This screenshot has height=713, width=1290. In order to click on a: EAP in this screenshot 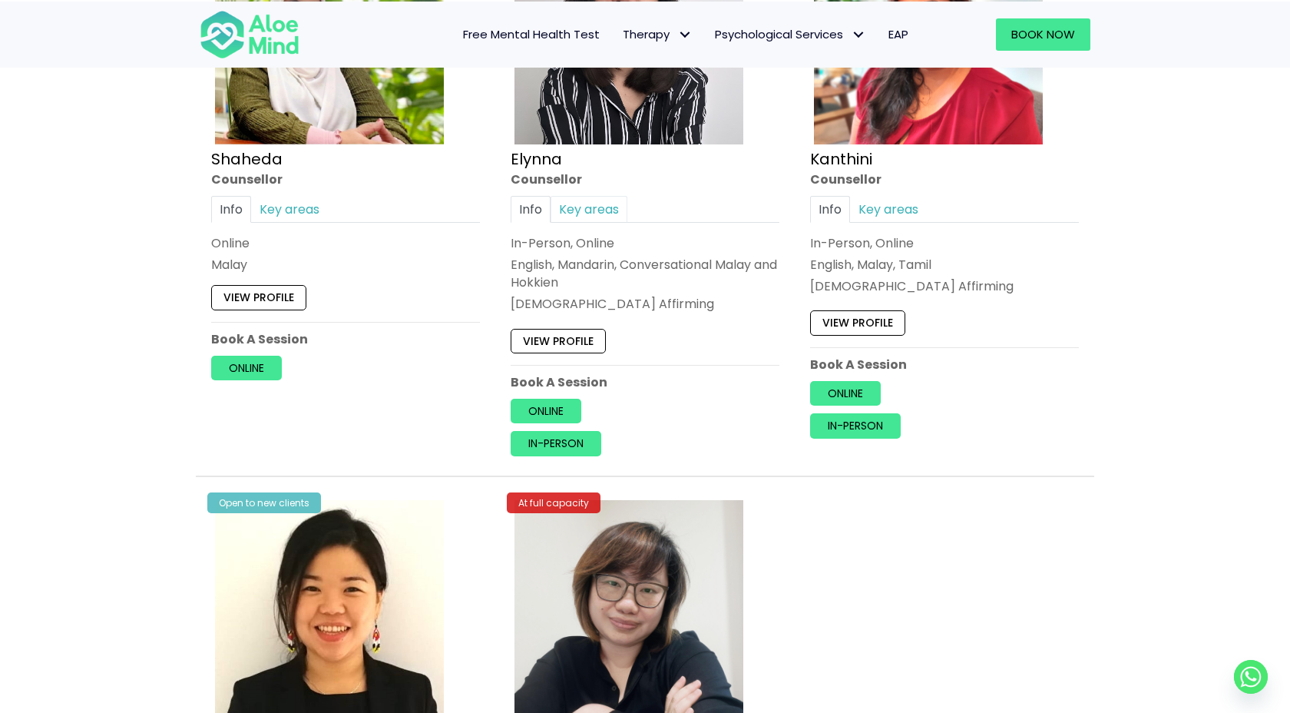, I will do `click(898, 35)`.